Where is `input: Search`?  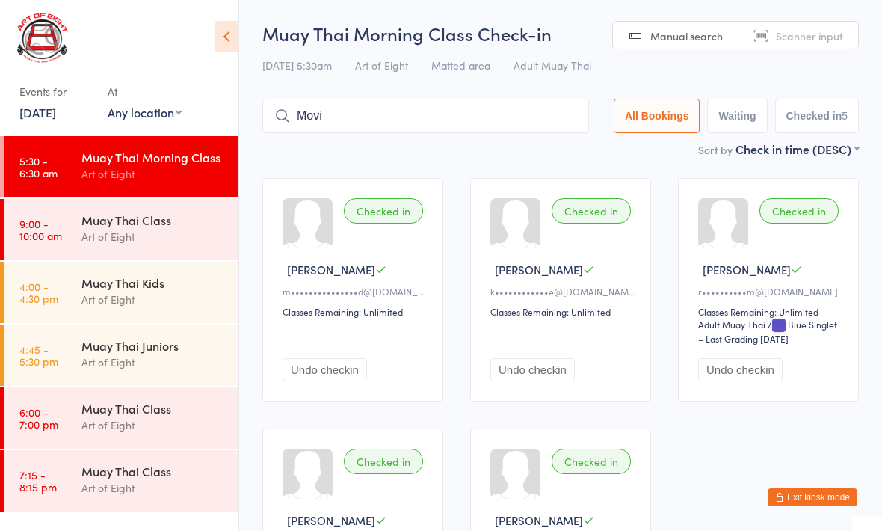
input: Search is located at coordinates (425, 116).